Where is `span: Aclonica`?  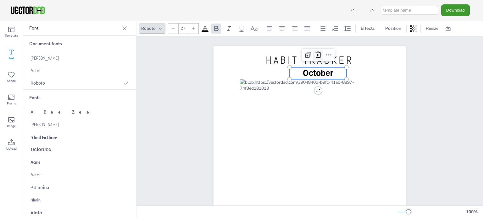 span: Aclonica is located at coordinates (41, 150).